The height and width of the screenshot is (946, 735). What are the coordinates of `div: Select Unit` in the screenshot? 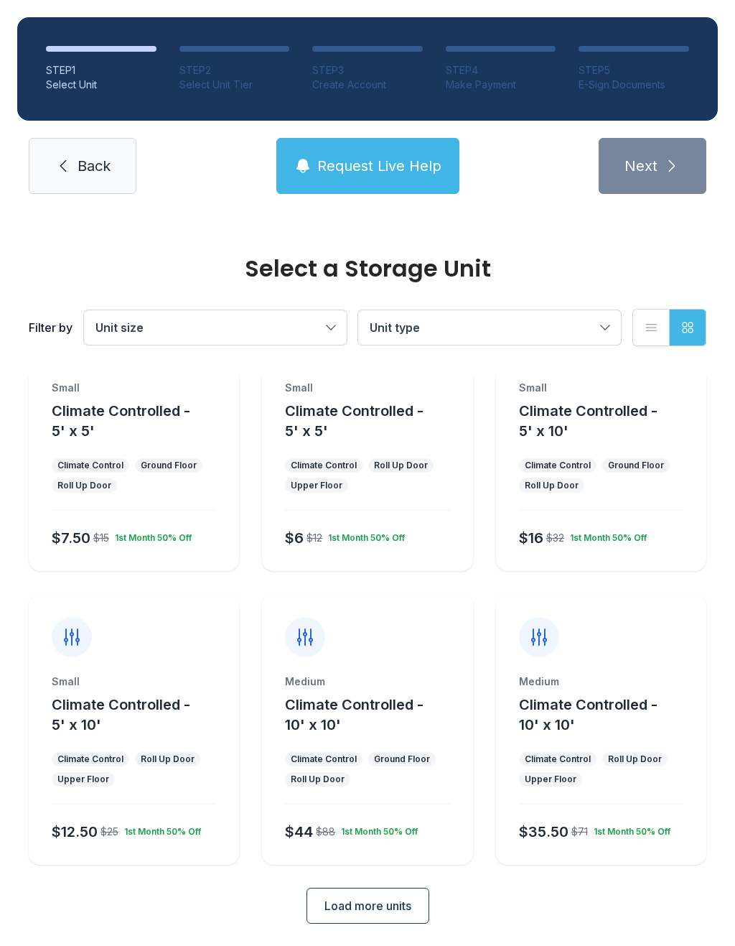 It's located at (101, 85).